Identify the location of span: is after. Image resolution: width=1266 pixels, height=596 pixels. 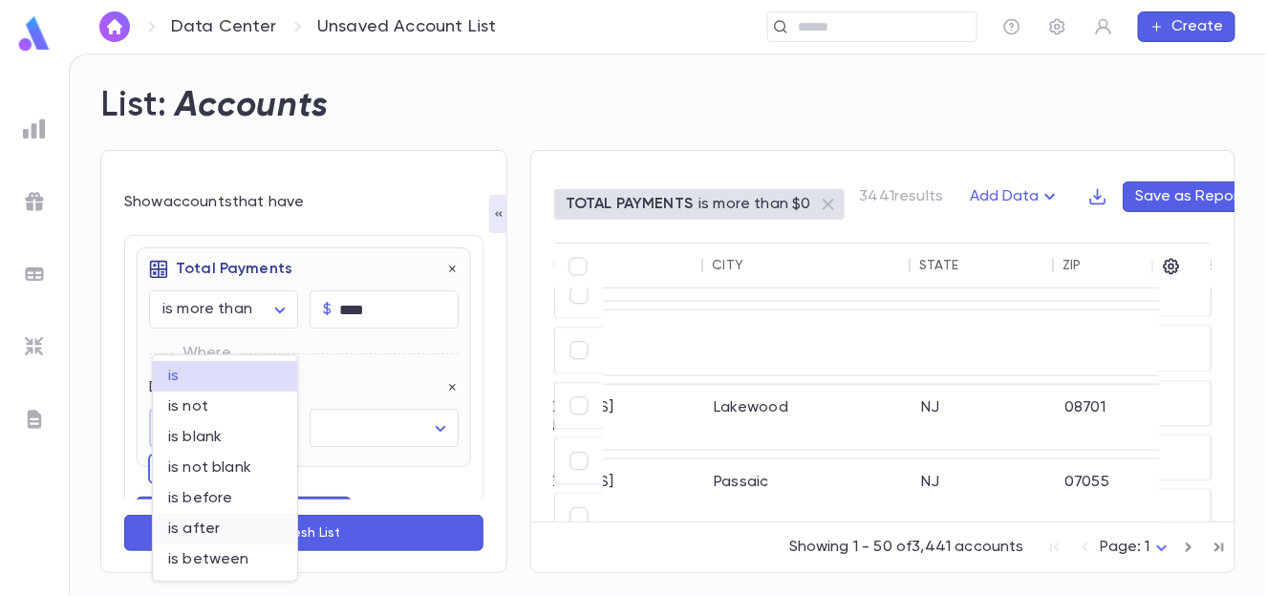
(225, 529).